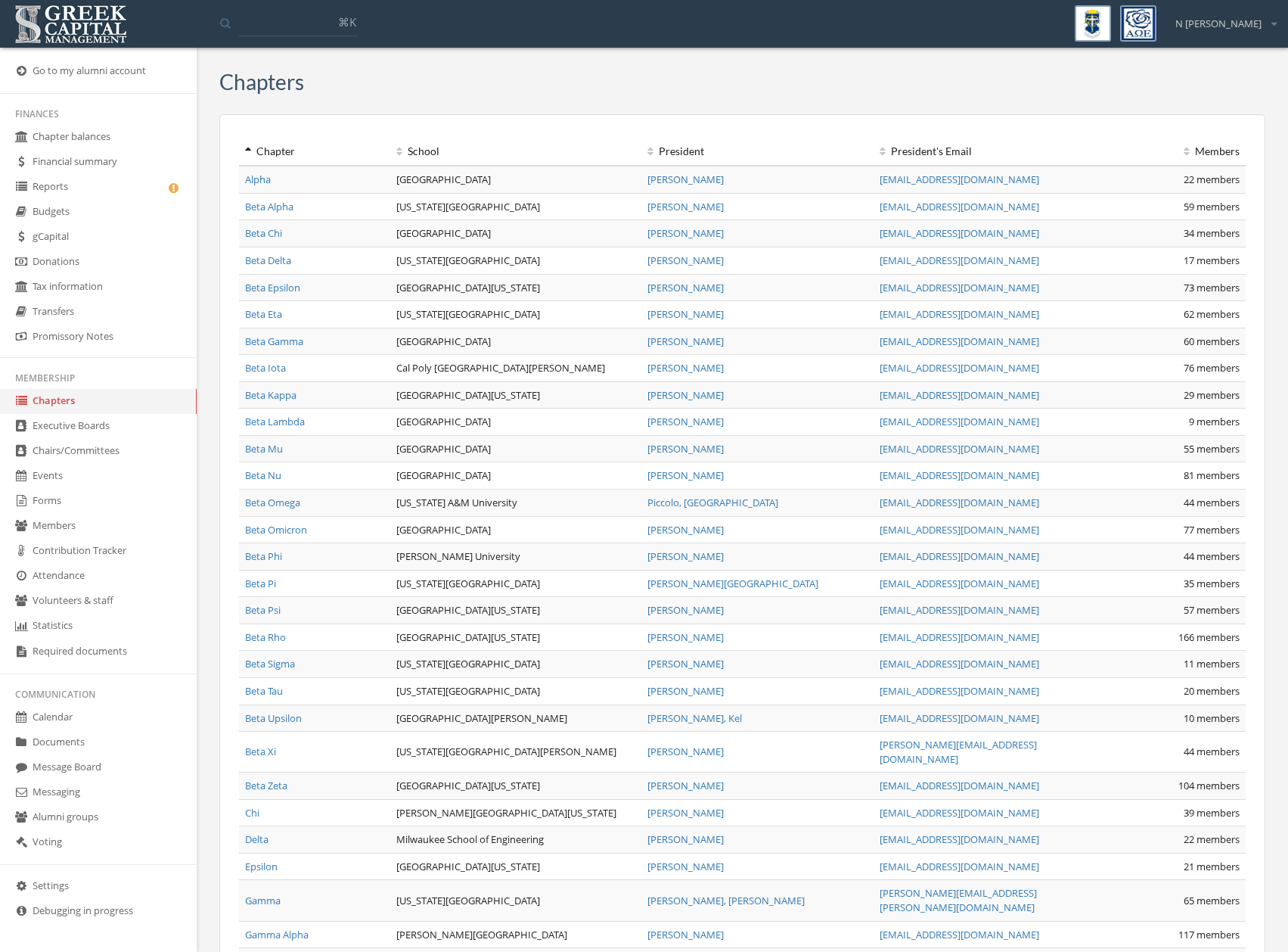 This screenshot has height=952, width=1288. I want to click on div: School, so click(515, 152).